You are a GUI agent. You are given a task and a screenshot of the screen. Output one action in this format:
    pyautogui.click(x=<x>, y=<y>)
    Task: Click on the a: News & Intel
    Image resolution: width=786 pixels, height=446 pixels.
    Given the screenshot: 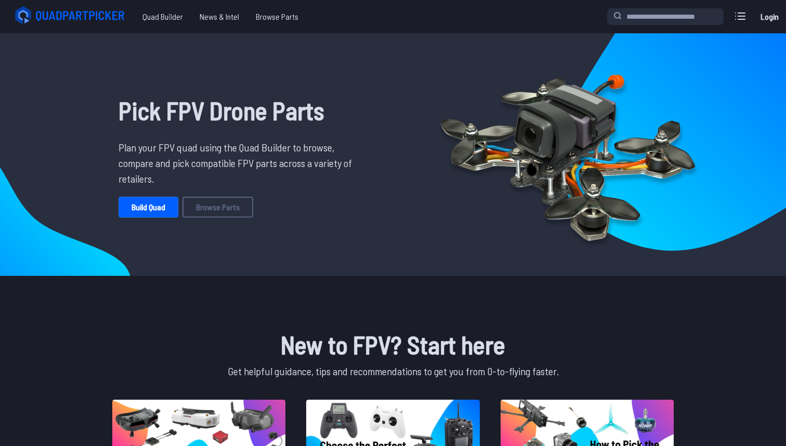 What is the action you would take?
    pyautogui.click(x=219, y=17)
    